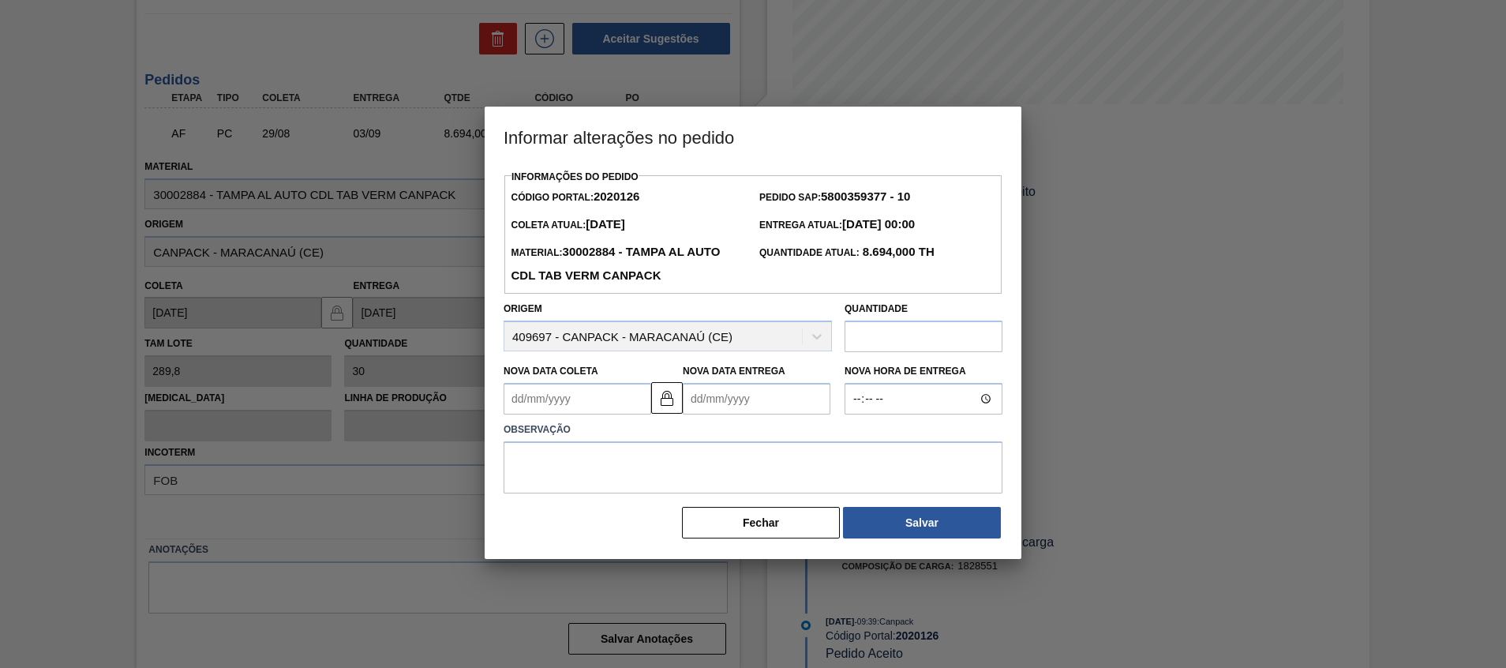 This screenshot has width=1506, height=668. Describe the element at coordinates (847, 253) in the screenshot. I see `span: Quantidade Atual:` at that location.